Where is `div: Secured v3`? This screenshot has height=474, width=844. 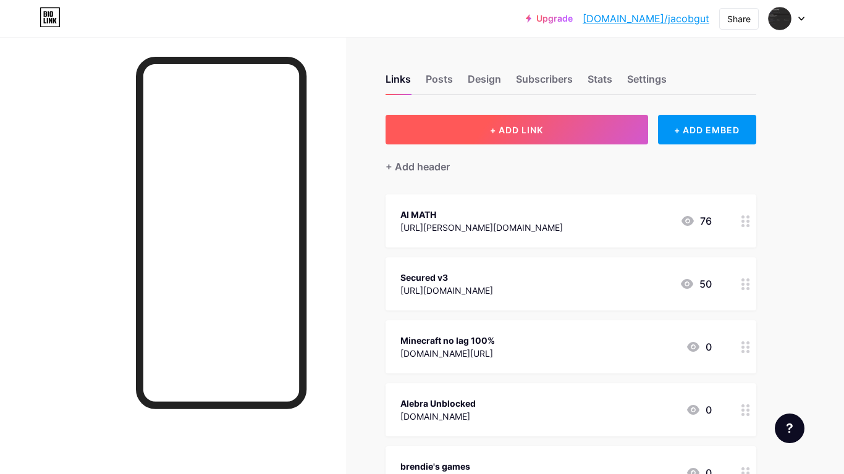
div: Secured v3 is located at coordinates (446, 277).